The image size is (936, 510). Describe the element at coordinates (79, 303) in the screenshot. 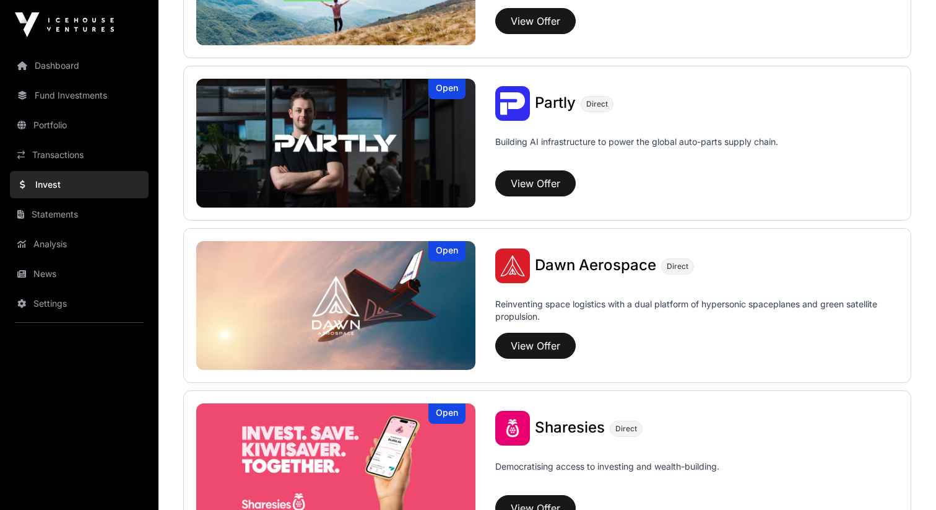

I see `a: Settings` at that location.